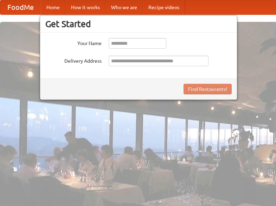  Describe the element at coordinates (164, 7) in the screenshot. I see `a: Recipe videos` at that location.